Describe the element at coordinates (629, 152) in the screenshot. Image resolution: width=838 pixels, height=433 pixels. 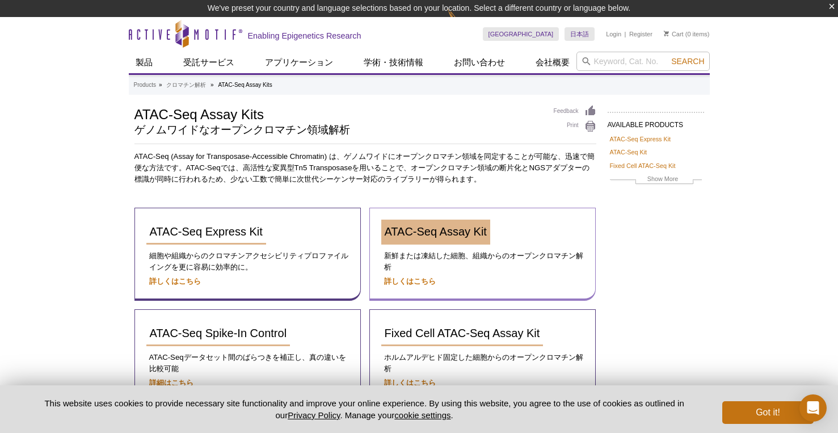
I see `a: ATAC-Seq Kit` at that location.